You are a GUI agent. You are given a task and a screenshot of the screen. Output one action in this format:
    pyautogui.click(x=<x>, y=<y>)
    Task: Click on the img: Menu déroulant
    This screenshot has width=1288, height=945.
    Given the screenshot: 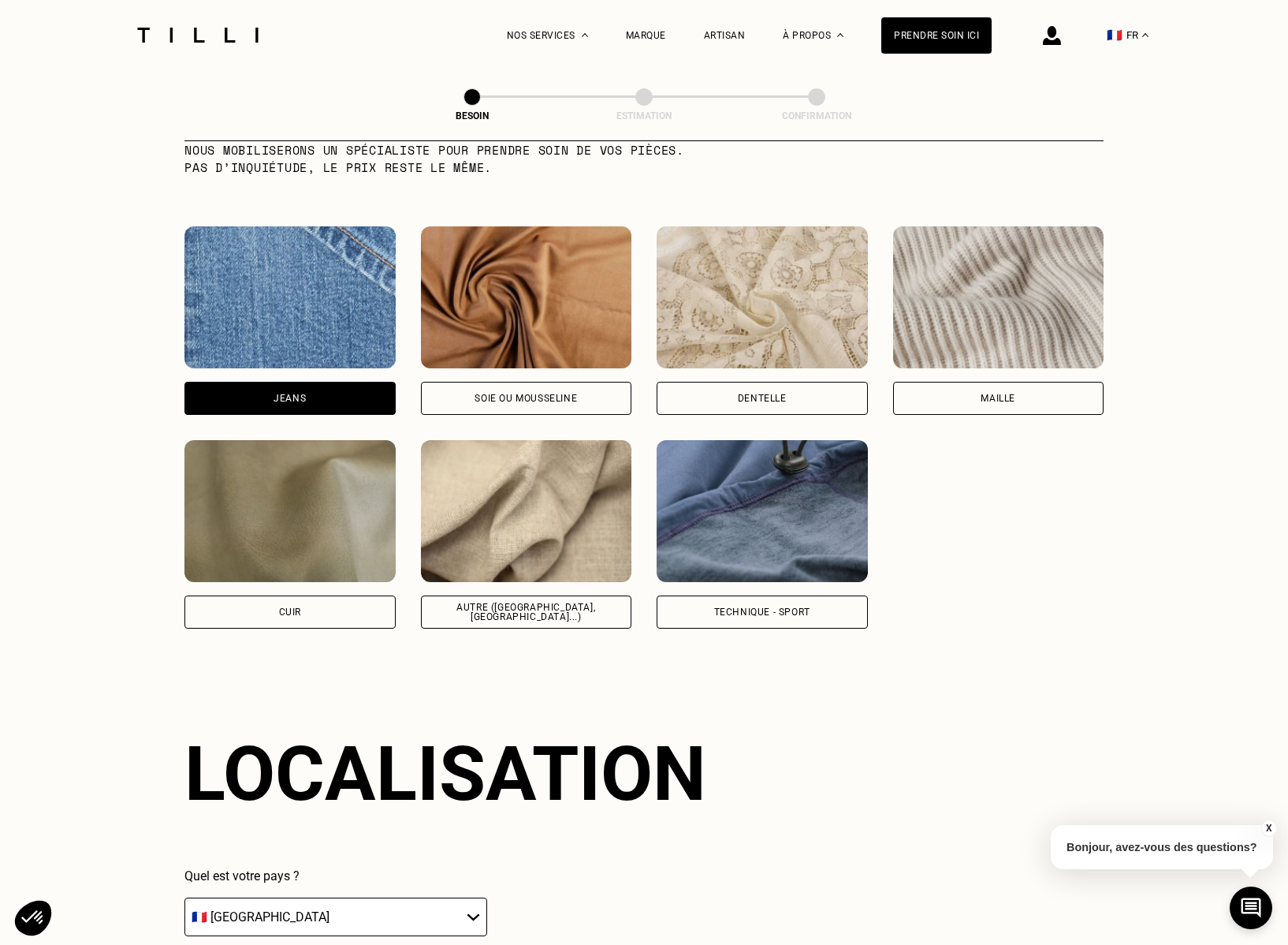 What is the action you would take?
    pyautogui.click(x=585, y=35)
    